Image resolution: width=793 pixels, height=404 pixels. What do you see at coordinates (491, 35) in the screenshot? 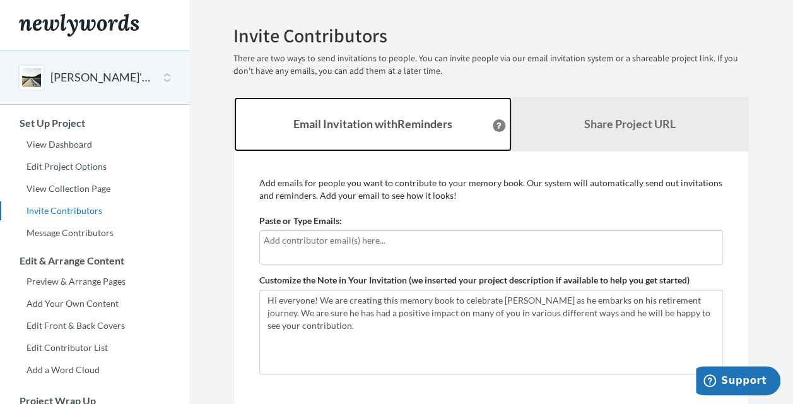
I see `h2: Invite Contributors` at bounding box center [491, 35].